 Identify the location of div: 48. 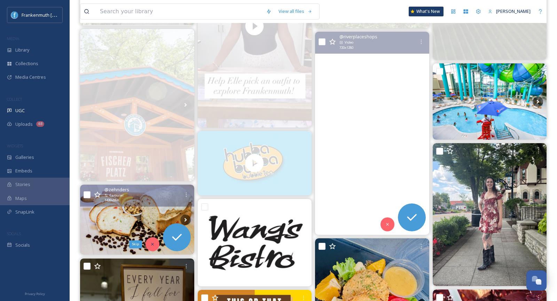
(40, 124).